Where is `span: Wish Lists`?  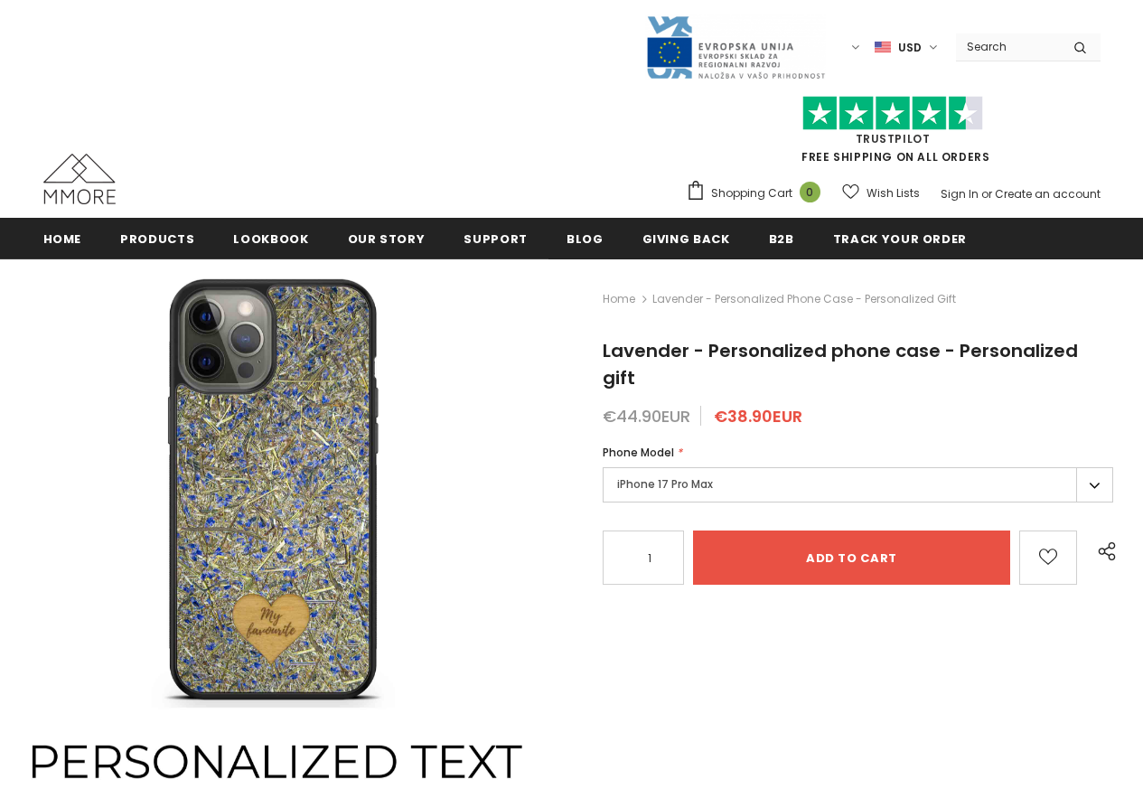 span: Wish Lists is located at coordinates (893, 193).